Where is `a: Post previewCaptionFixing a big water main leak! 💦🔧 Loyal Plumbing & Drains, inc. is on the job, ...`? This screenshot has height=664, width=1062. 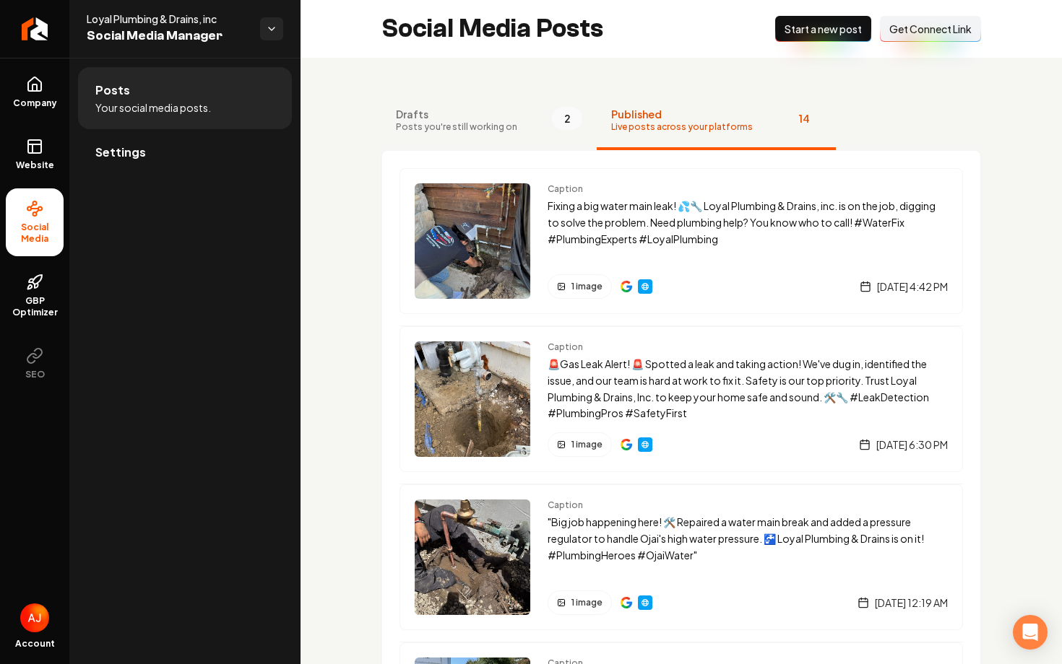
a: Post previewCaptionFixing a big water main leak! 💦🔧 Loyal Plumbing & Drains, inc. is on the job, ... is located at coordinates (681, 241).